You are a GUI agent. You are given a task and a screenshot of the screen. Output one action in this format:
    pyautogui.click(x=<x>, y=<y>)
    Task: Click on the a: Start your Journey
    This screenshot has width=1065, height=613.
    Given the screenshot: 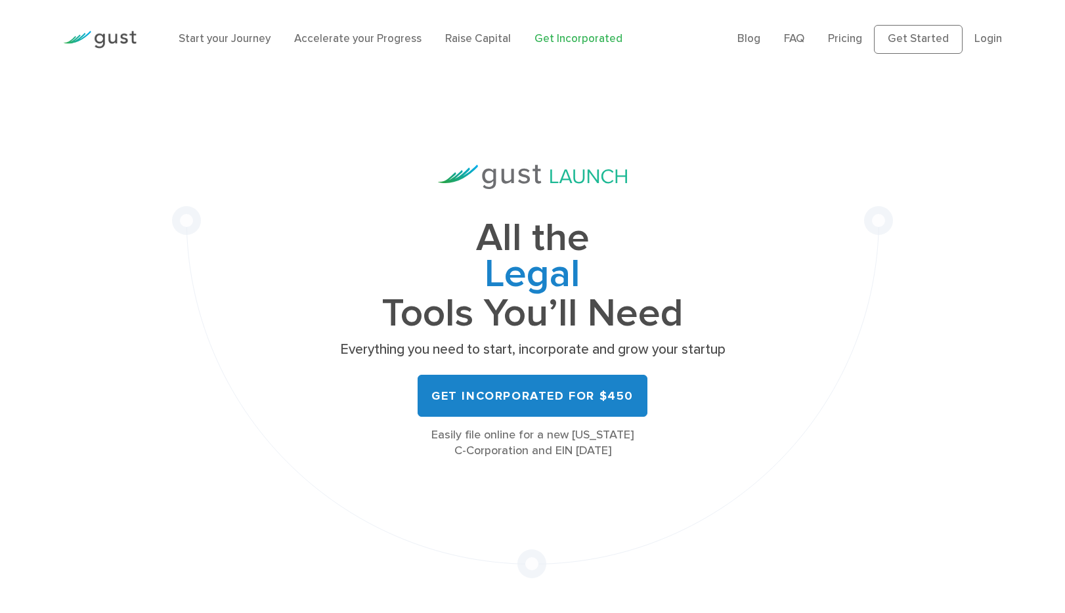 What is the action you would take?
    pyautogui.click(x=224, y=39)
    